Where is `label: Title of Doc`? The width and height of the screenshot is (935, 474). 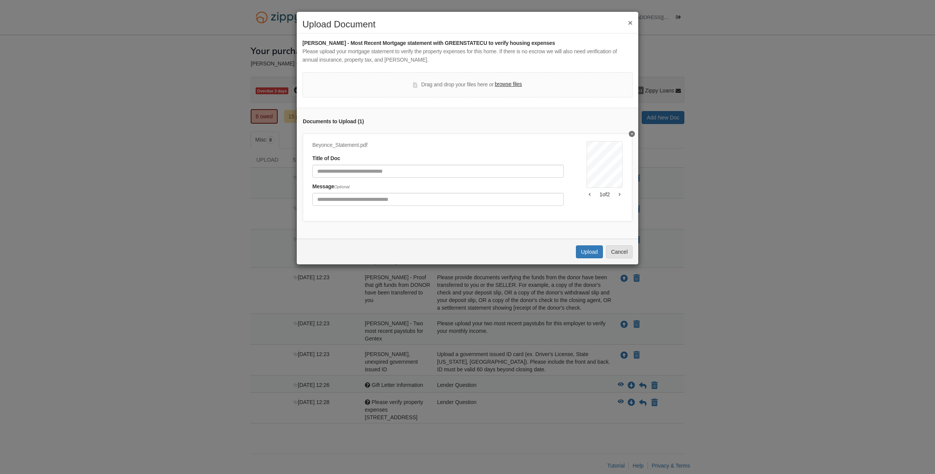 label: Title of Doc is located at coordinates (326, 159).